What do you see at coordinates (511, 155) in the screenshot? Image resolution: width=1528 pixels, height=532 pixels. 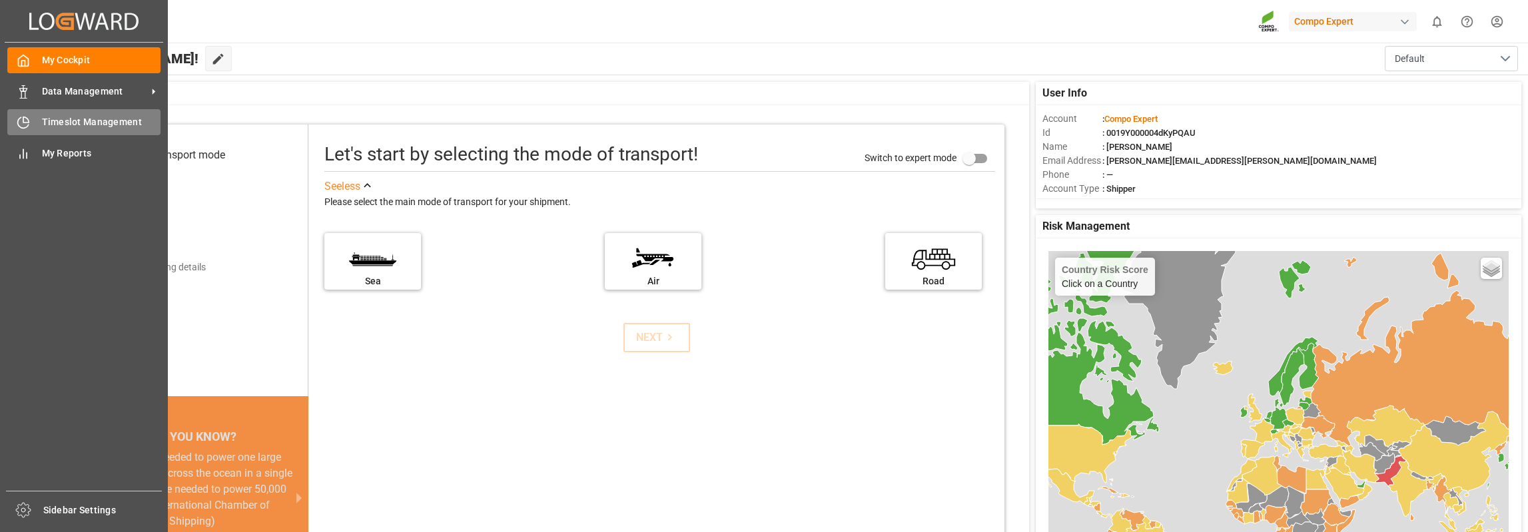 I see `div: Let's start by selecting the mode of transport!` at bounding box center [511, 155].